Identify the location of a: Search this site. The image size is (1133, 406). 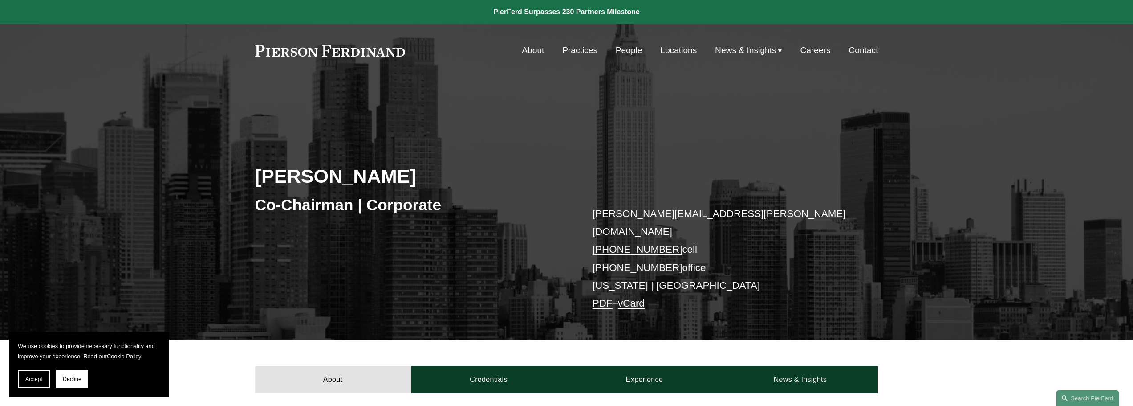
(1088, 398).